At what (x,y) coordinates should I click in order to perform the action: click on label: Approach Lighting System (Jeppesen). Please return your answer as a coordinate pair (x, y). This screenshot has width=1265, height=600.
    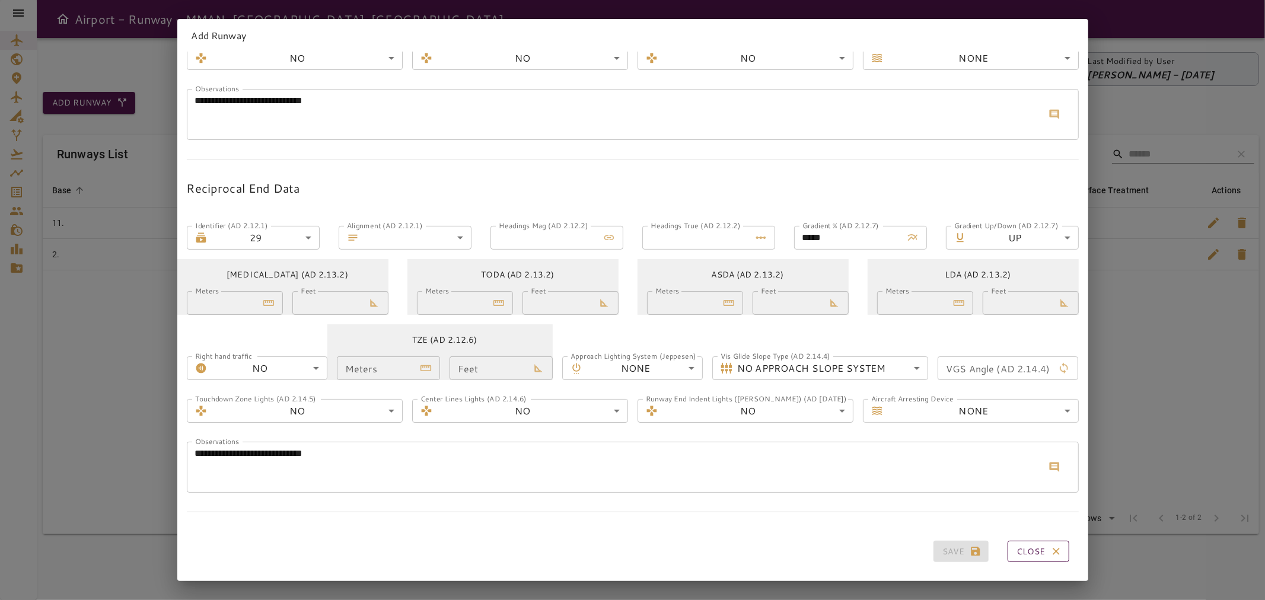
    Looking at the image, I should click on (633, 356).